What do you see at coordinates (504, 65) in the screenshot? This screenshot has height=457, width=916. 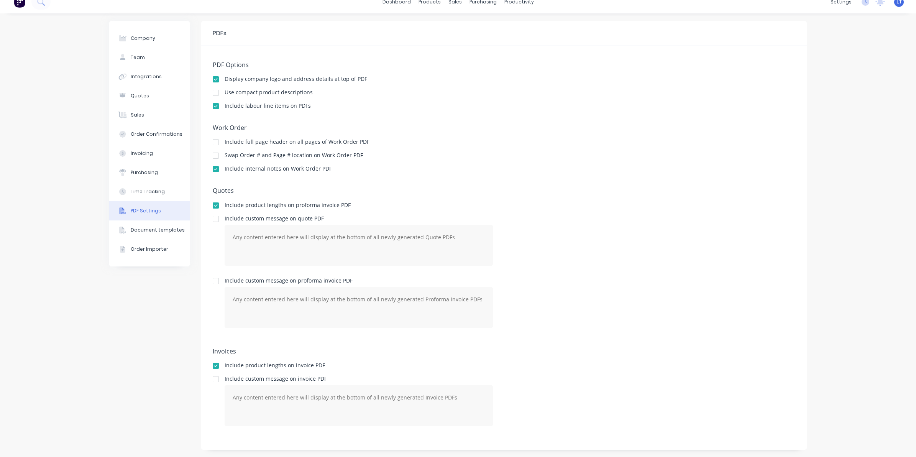 I see `h5: PDF Options` at bounding box center [504, 65].